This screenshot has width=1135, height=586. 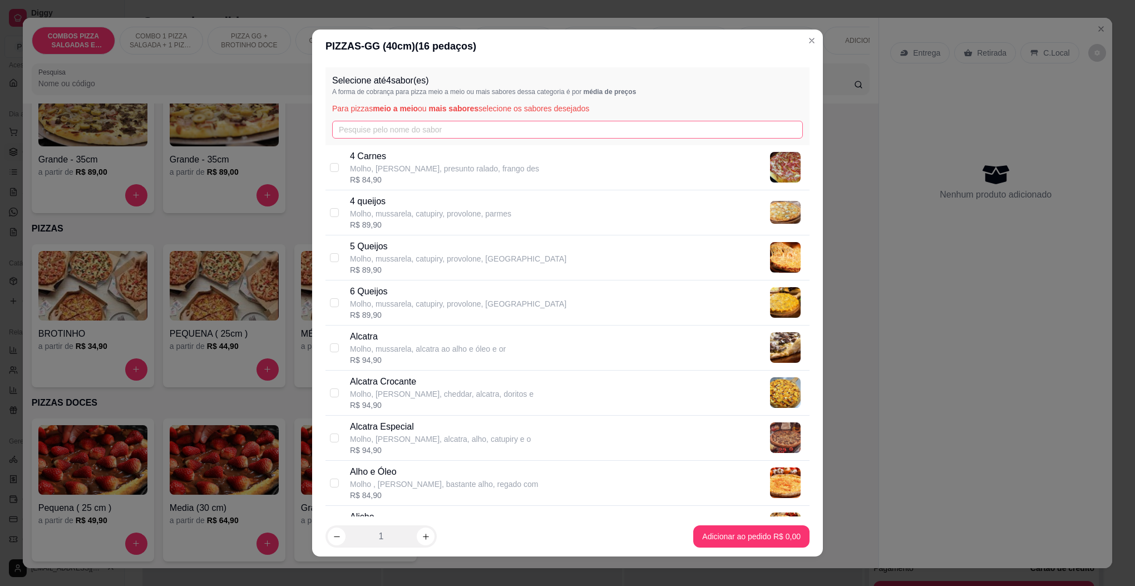 What do you see at coordinates (426, 536) in the screenshot?
I see `button: increase-product-quantity` at bounding box center [426, 536].